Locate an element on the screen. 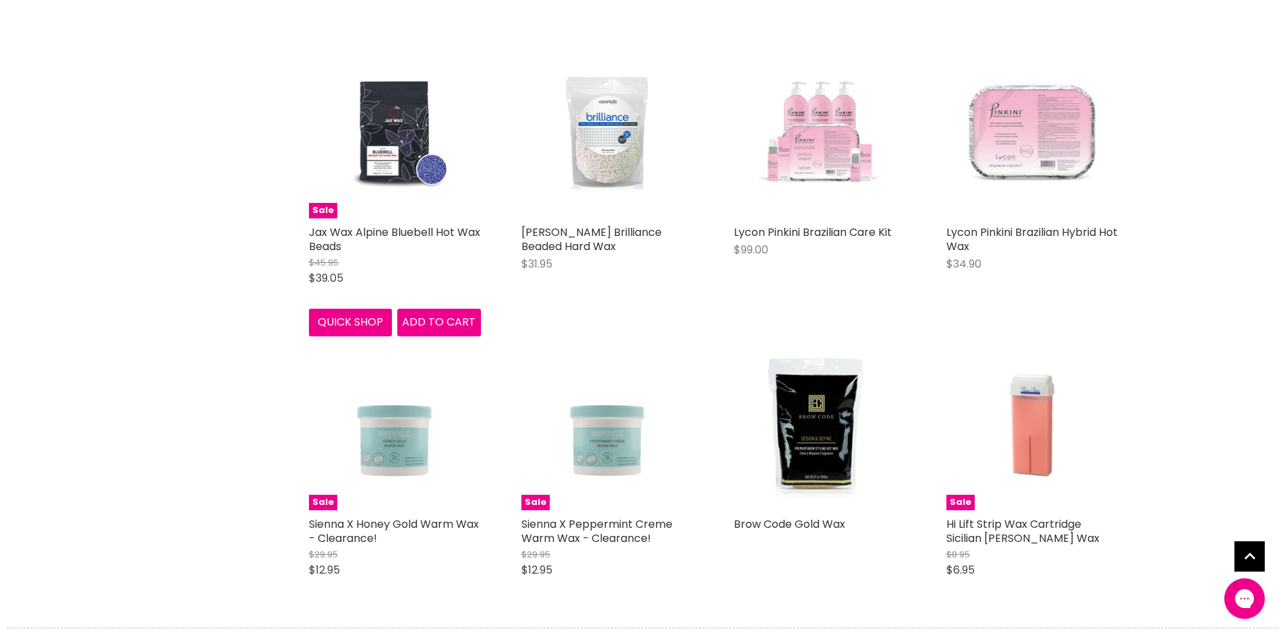 The width and height of the screenshot is (1285, 637). img: Brow Code Gold Wax is located at coordinates (819, 424).